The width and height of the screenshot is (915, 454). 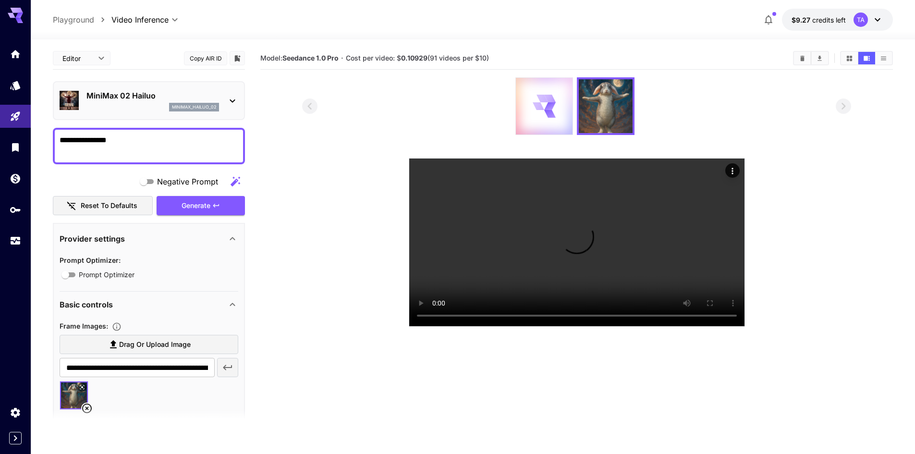 I want to click on button: Show videos in grid view, so click(x=849, y=58).